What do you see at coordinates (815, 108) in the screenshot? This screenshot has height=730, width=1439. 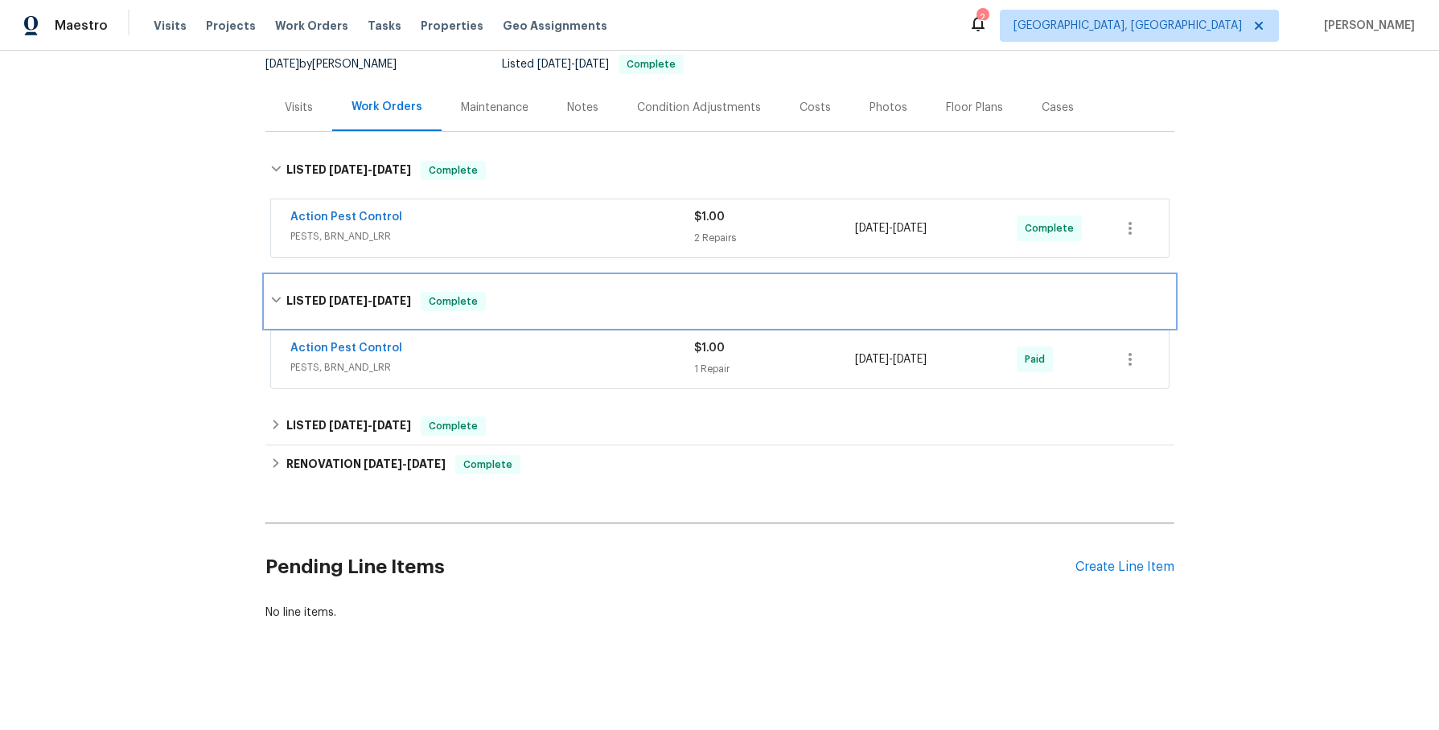 I see `div: Costs` at bounding box center [815, 108].